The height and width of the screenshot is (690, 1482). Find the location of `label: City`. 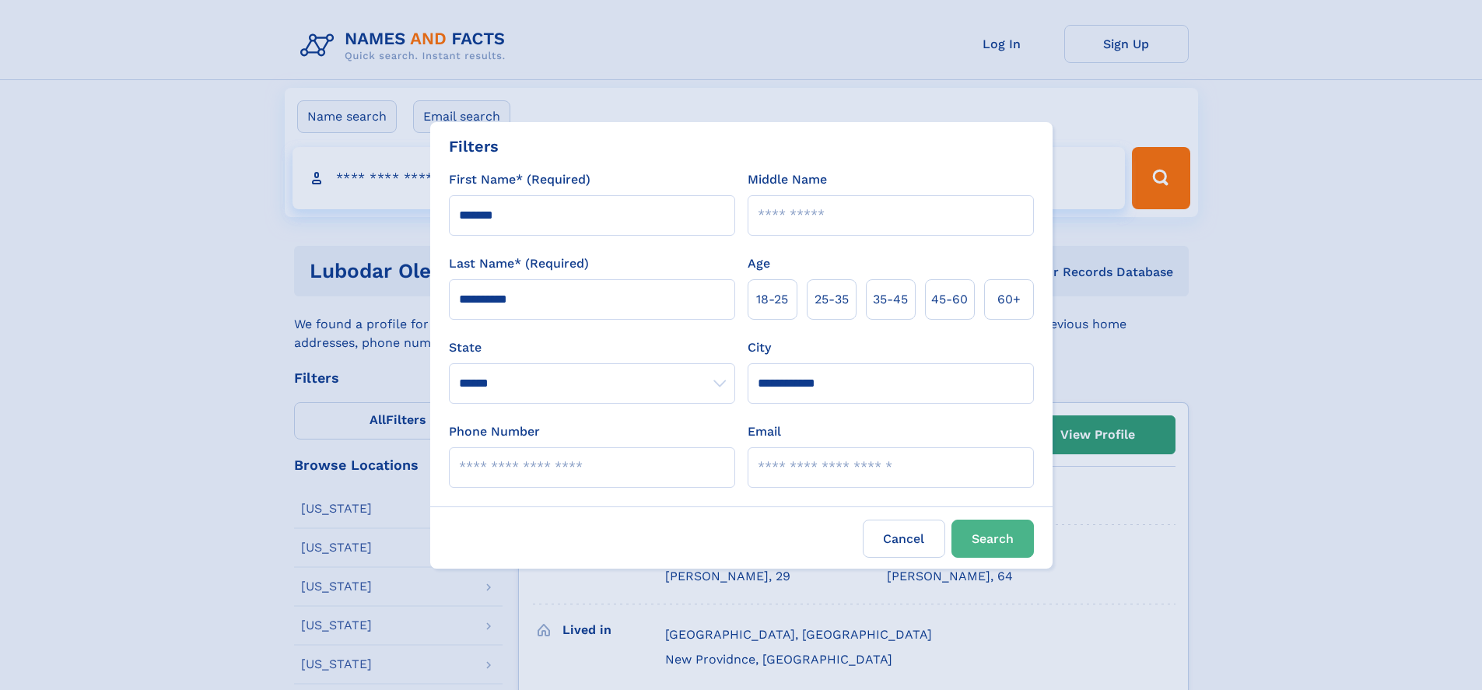

label: City is located at coordinates (759, 348).